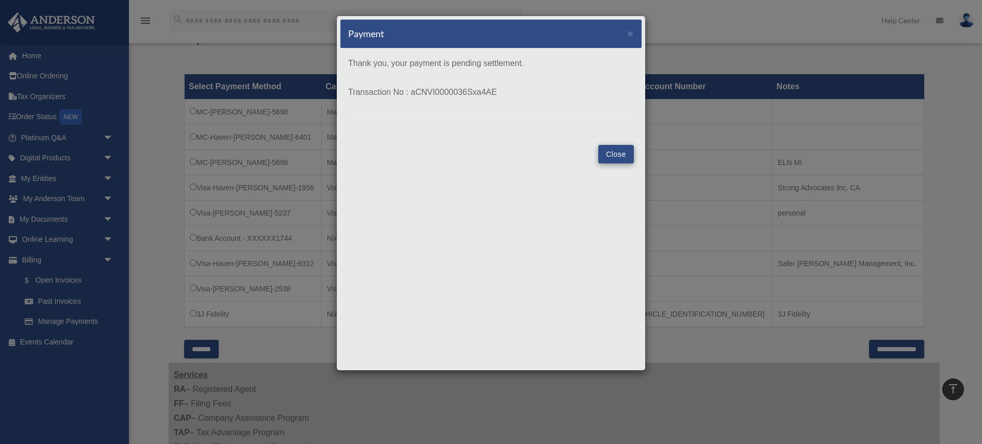 This screenshot has height=444, width=982. Describe the element at coordinates (491, 92) in the screenshot. I see `p: Transaction No : aCNVI0000036Sxa4AE` at that location.